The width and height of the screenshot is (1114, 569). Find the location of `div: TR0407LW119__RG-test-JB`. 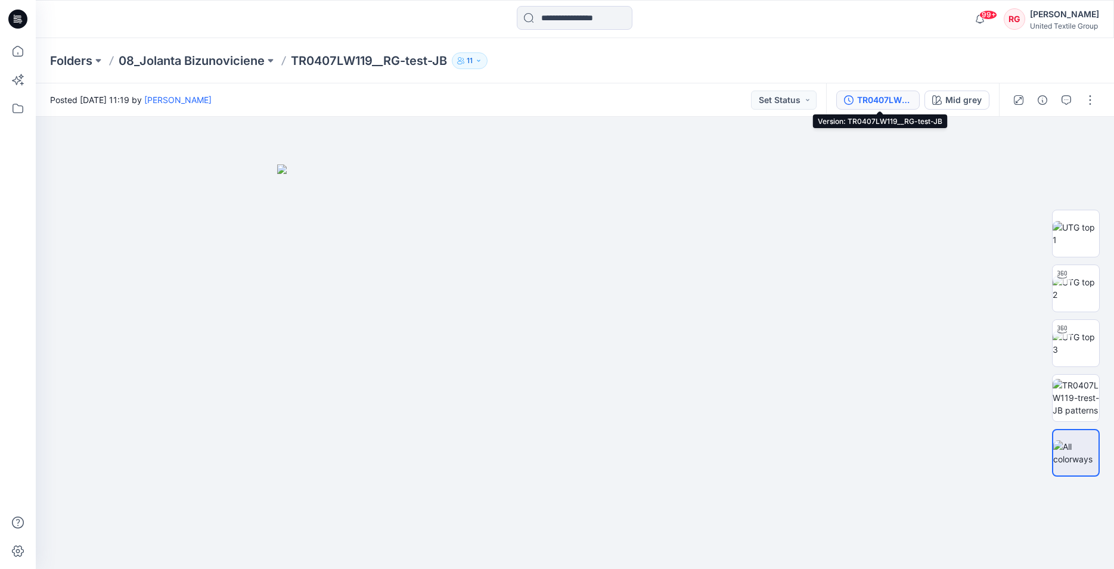

div: TR0407LW119__RG-test-JB is located at coordinates (885, 100).